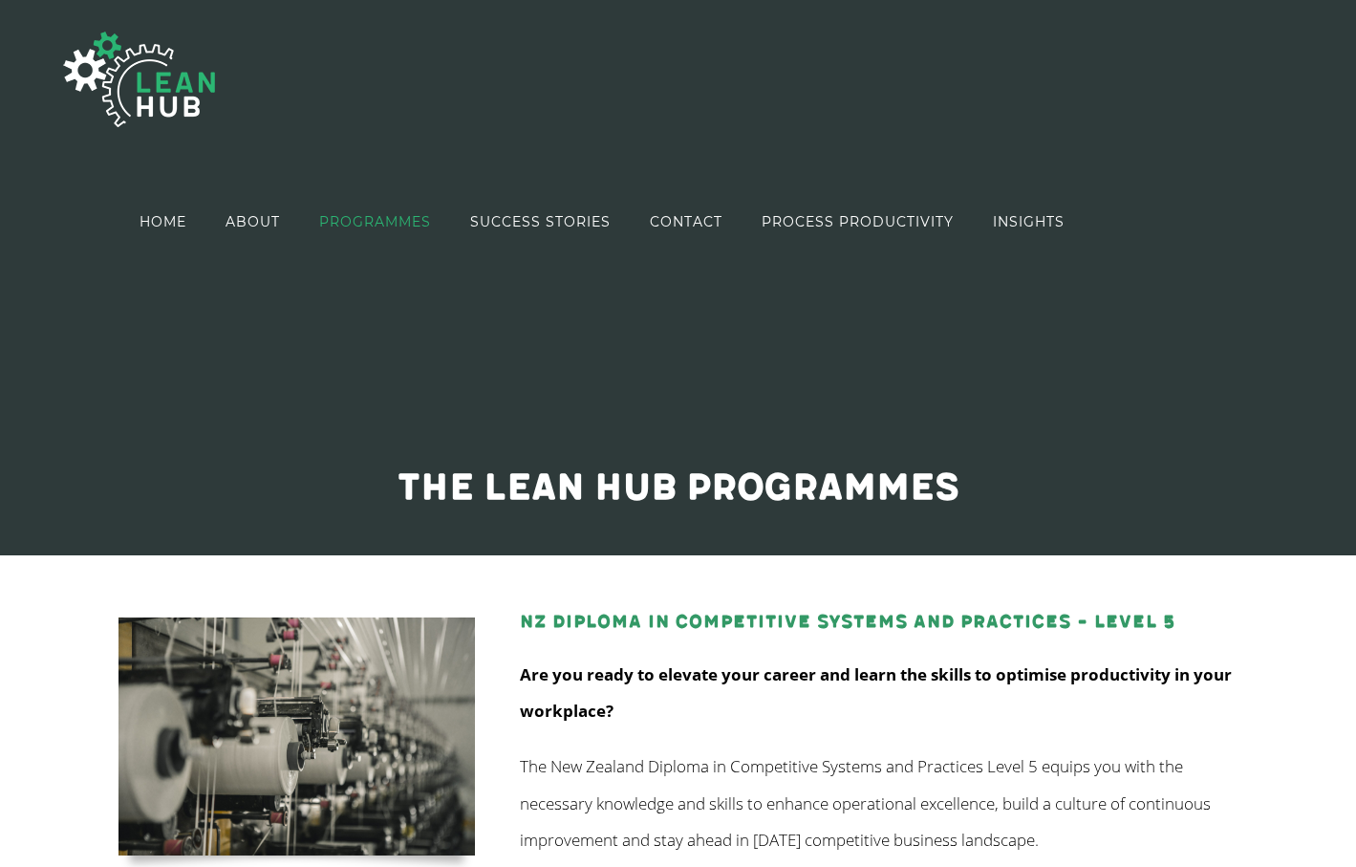 Image resolution: width=1356 pixels, height=867 pixels. I want to click on span: HOME, so click(162, 222).